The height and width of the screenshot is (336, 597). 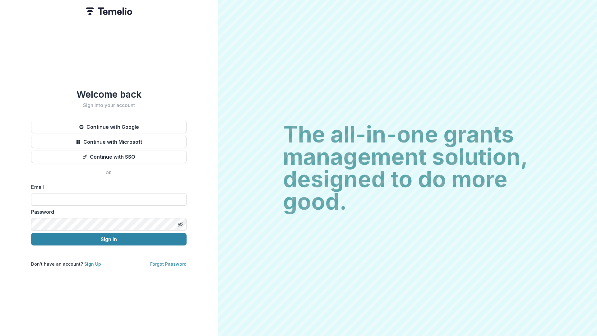 What do you see at coordinates (93, 264) in the screenshot?
I see `a: Sign Up` at bounding box center [93, 264].